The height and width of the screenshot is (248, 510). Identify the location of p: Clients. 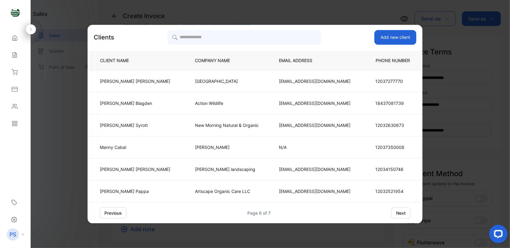
(104, 37).